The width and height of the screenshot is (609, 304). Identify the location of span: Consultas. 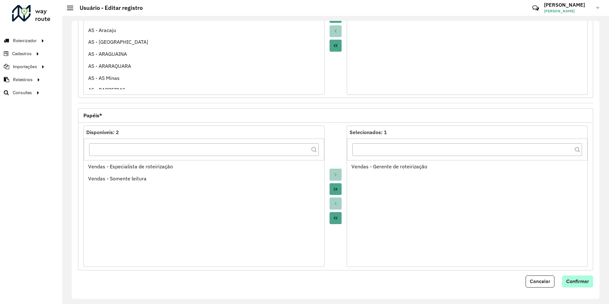
(22, 93).